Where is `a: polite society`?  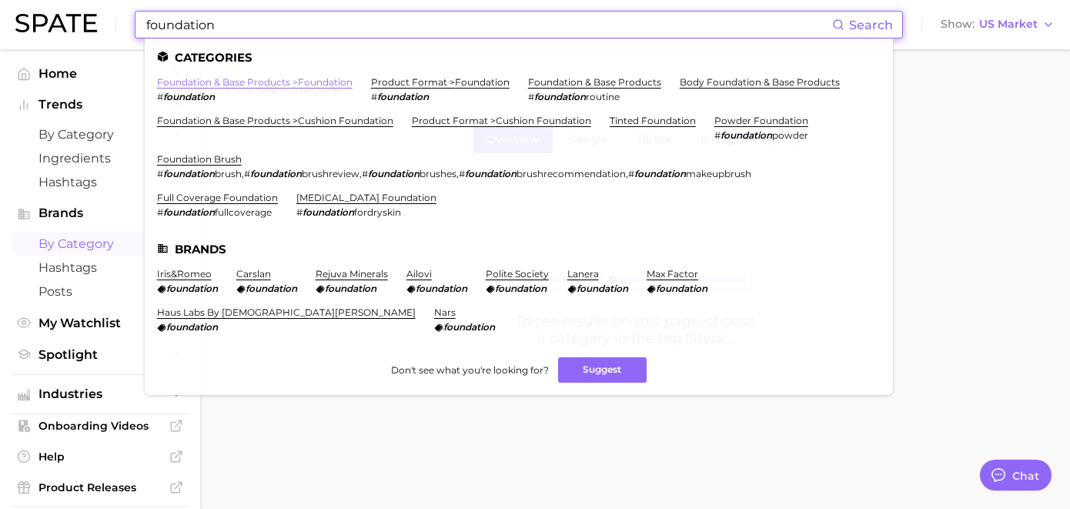
a: polite society is located at coordinates (517, 273).